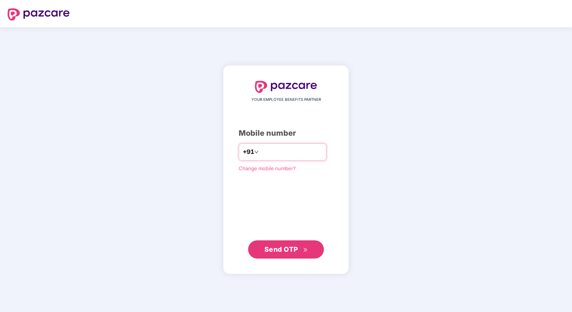 This screenshot has height=312, width=572. What do you see at coordinates (267, 168) in the screenshot?
I see `span: Change mobile number?` at bounding box center [267, 168].